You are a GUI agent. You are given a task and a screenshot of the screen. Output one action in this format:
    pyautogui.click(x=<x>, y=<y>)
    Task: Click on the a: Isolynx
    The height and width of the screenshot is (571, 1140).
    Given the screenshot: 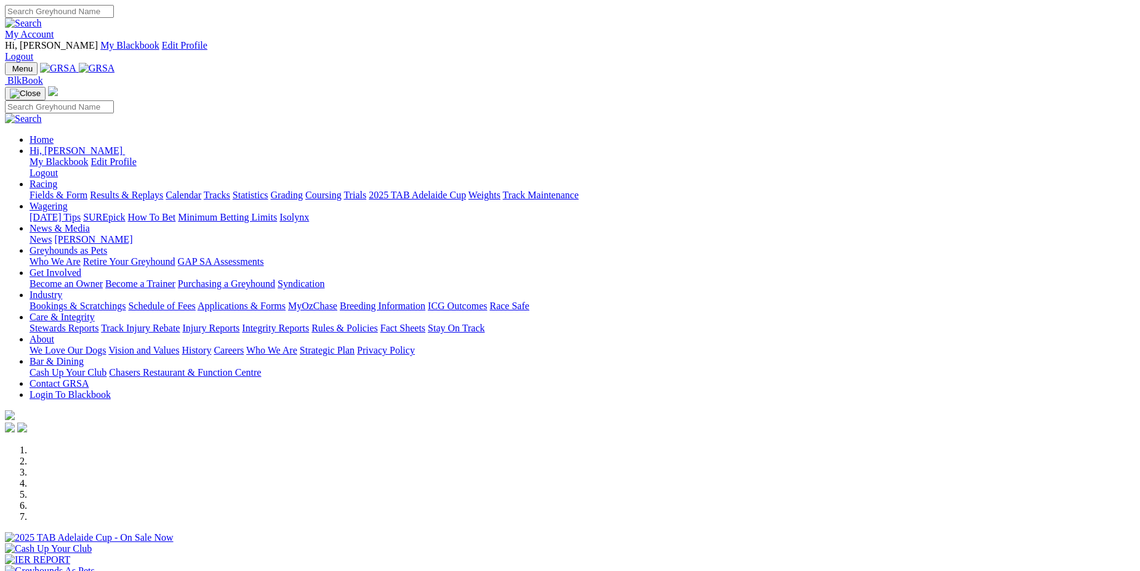 What is the action you would take?
    pyautogui.click(x=294, y=217)
    